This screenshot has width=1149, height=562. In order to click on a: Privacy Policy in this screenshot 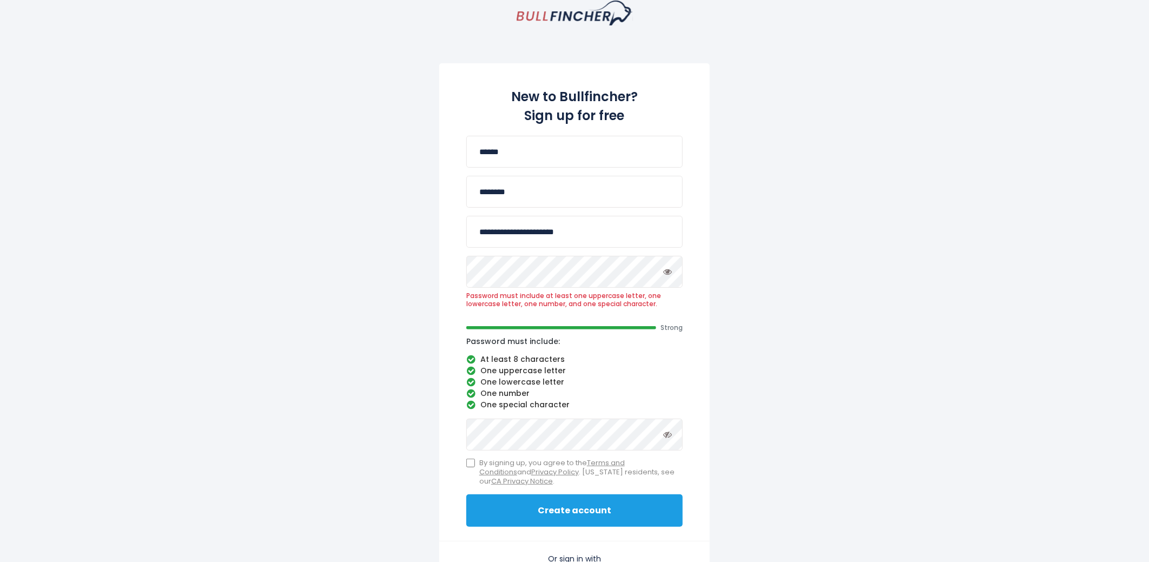, I will do `click(555, 472)`.